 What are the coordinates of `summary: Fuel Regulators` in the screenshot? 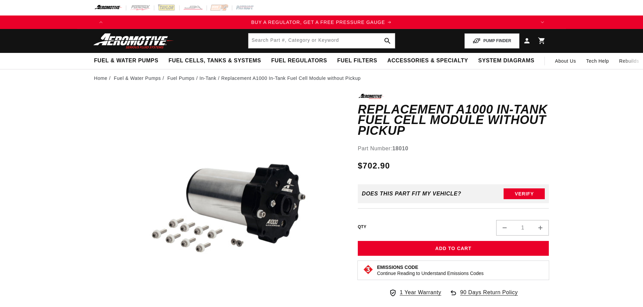 It's located at (299, 61).